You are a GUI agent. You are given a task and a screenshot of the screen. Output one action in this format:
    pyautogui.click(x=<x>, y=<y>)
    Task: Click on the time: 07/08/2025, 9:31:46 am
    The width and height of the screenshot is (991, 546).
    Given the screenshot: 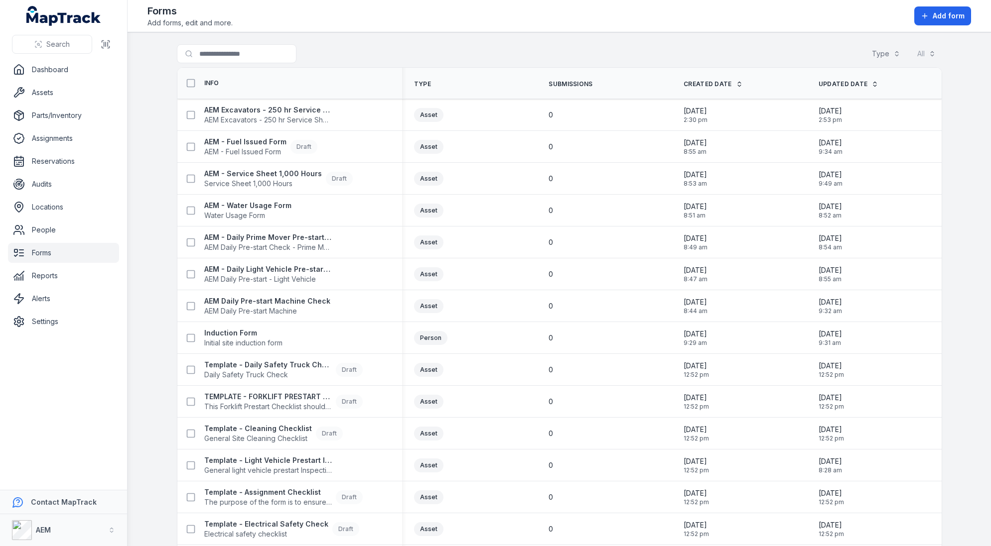 What is the action you would take?
    pyautogui.click(x=830, y=338)
    